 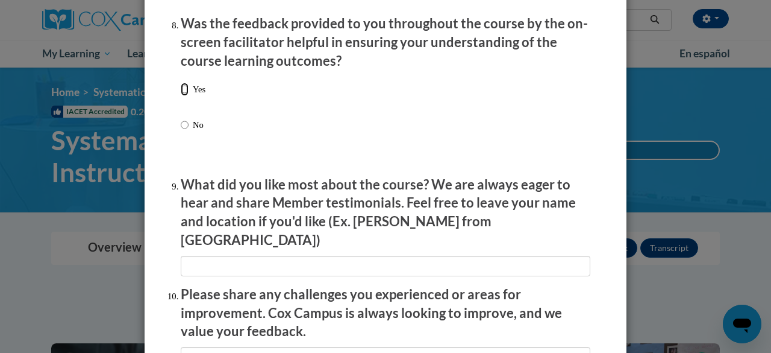 What do you see at coordinates (184, 125) in the screenshot?
I see `input: No` at bounding box center [184, 125].